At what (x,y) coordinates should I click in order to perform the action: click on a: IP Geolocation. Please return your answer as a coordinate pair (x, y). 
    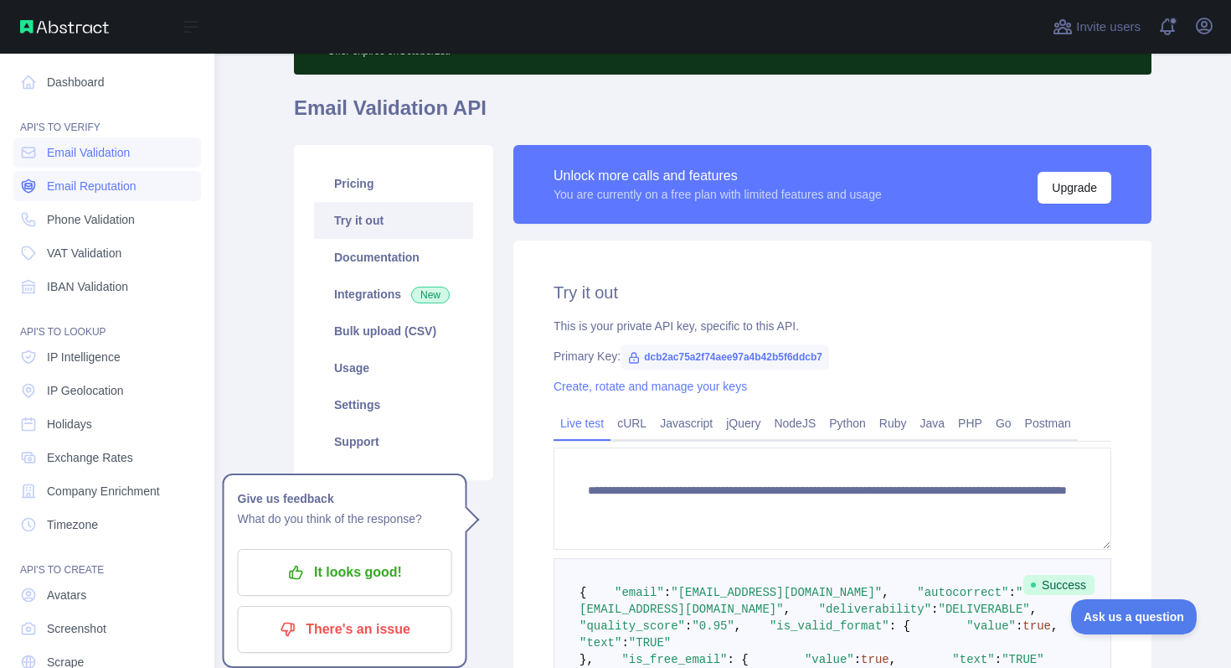
    Looking at the image, I should click on (107, 390).